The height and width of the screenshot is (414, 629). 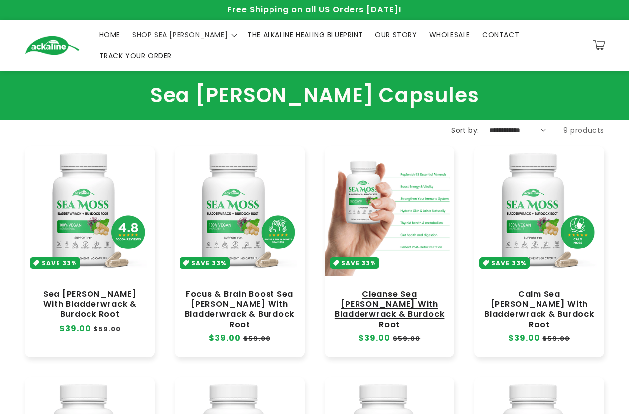 I want to click on a: TRACK YOUR ORDER, so click(x=136, y=56).